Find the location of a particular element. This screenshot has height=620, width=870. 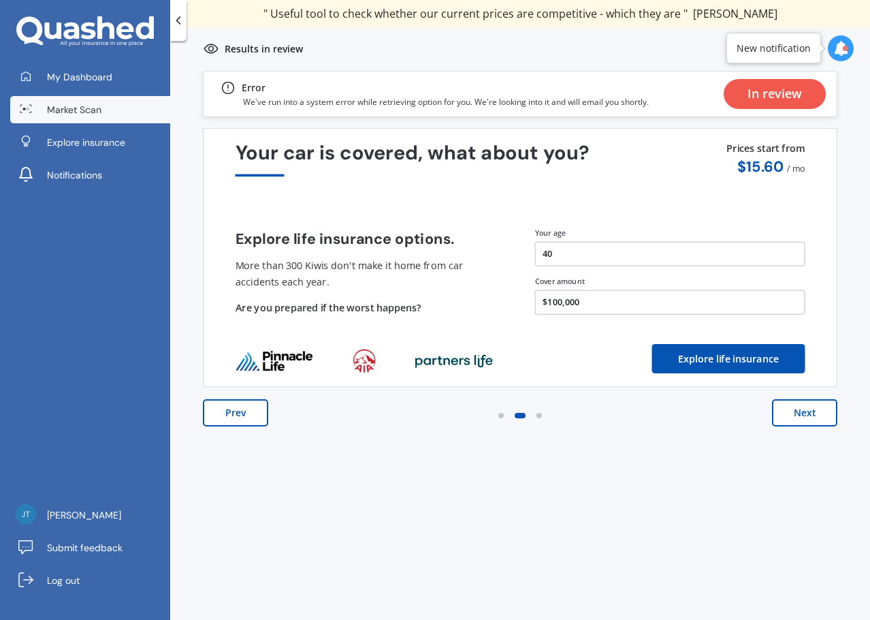

span: Log out is located at coordinates (63, 580).